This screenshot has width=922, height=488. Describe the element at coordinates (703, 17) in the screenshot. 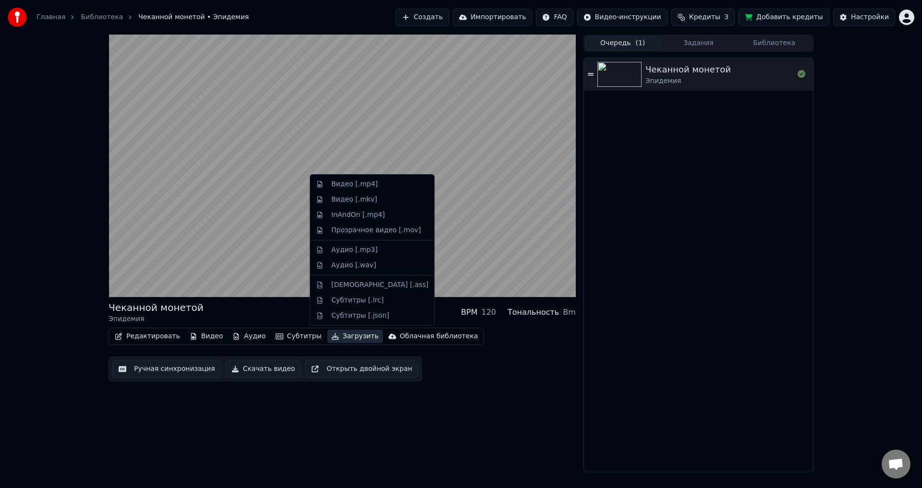

I see `button: Кредиты3` at that location.